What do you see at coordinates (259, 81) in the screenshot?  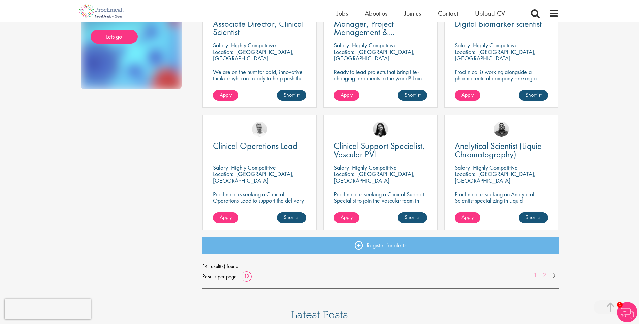 I see `p: We are on the hunt for bold, innovative thinkers who are ready to help push the boundaries of sci...` at bounding box center [259, 81].